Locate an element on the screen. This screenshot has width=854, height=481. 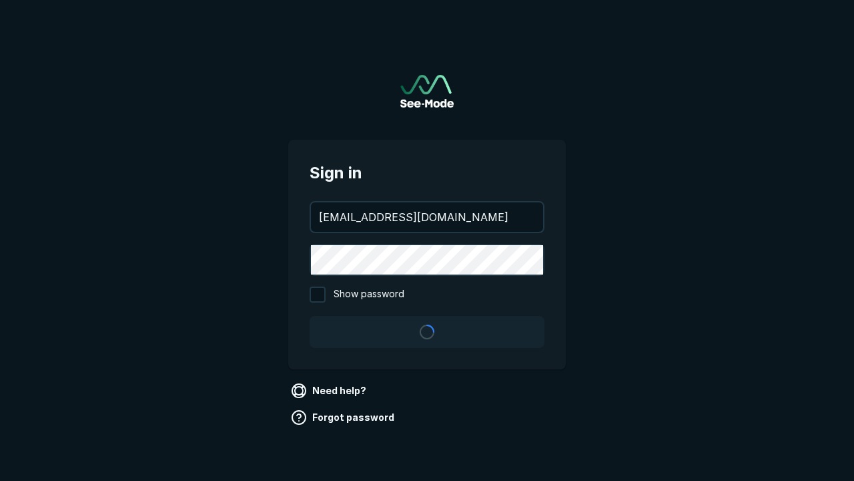
a: Go to sign in is located at coordinates (427, 91).